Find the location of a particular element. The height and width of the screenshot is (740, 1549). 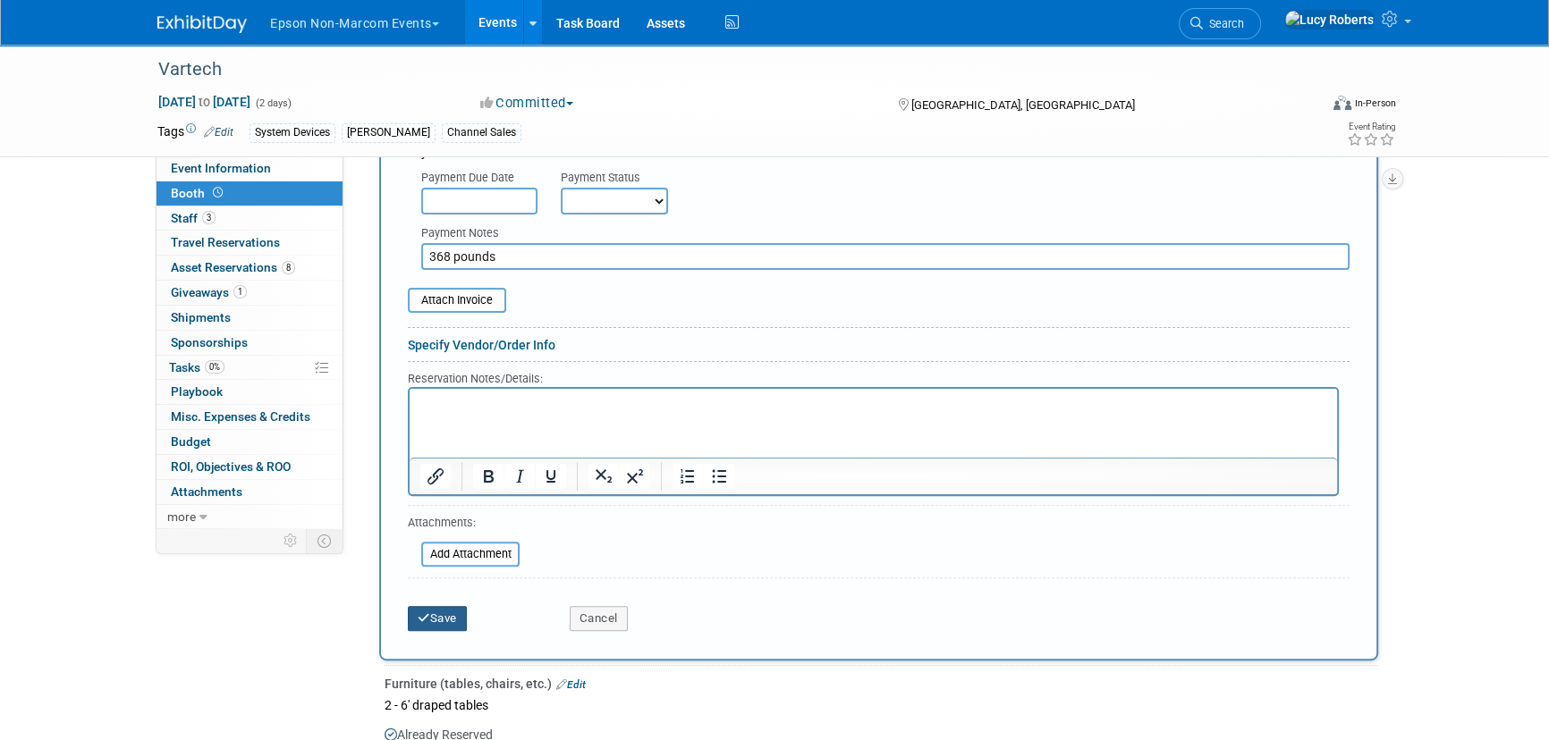

span: Travel Reservations is located at coordinates (225, 242).